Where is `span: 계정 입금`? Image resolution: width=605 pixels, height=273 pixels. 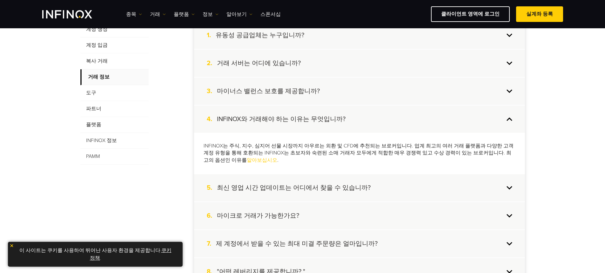 span: 계정 입금 is located at coordinates (114, 45).